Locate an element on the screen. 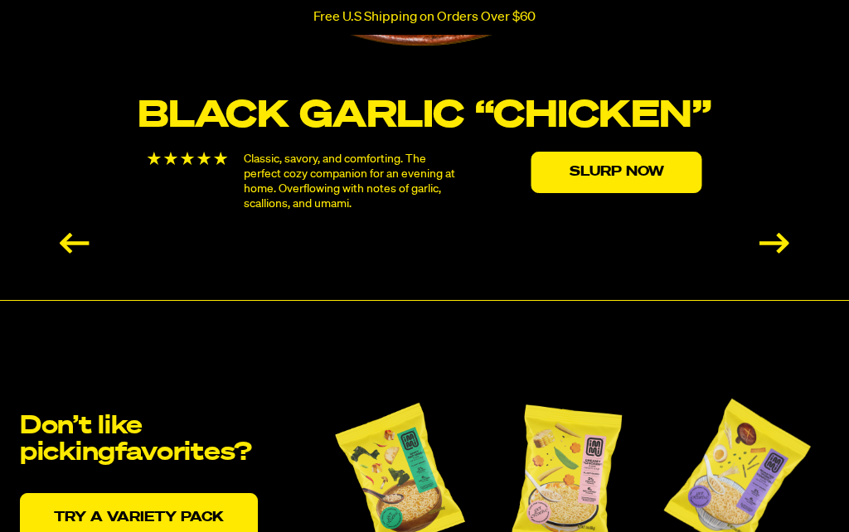 The width and height of the screenshot is (849, 532). p: Classic, savory, and comforting. The perfect cozy companion for an evening at home. Overflowing w... is located at coordinates (352, 182).